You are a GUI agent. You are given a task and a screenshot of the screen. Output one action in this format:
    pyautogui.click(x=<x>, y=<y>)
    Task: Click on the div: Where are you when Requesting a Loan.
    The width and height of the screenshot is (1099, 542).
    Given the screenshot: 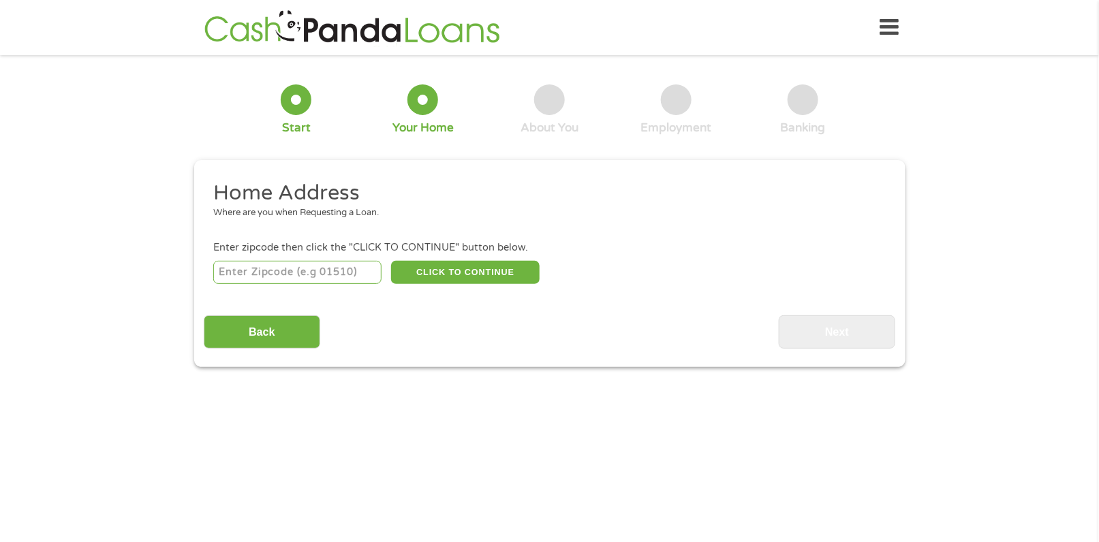 What is the action you would take?
    pyautogui.click(x=544, y=213)
    